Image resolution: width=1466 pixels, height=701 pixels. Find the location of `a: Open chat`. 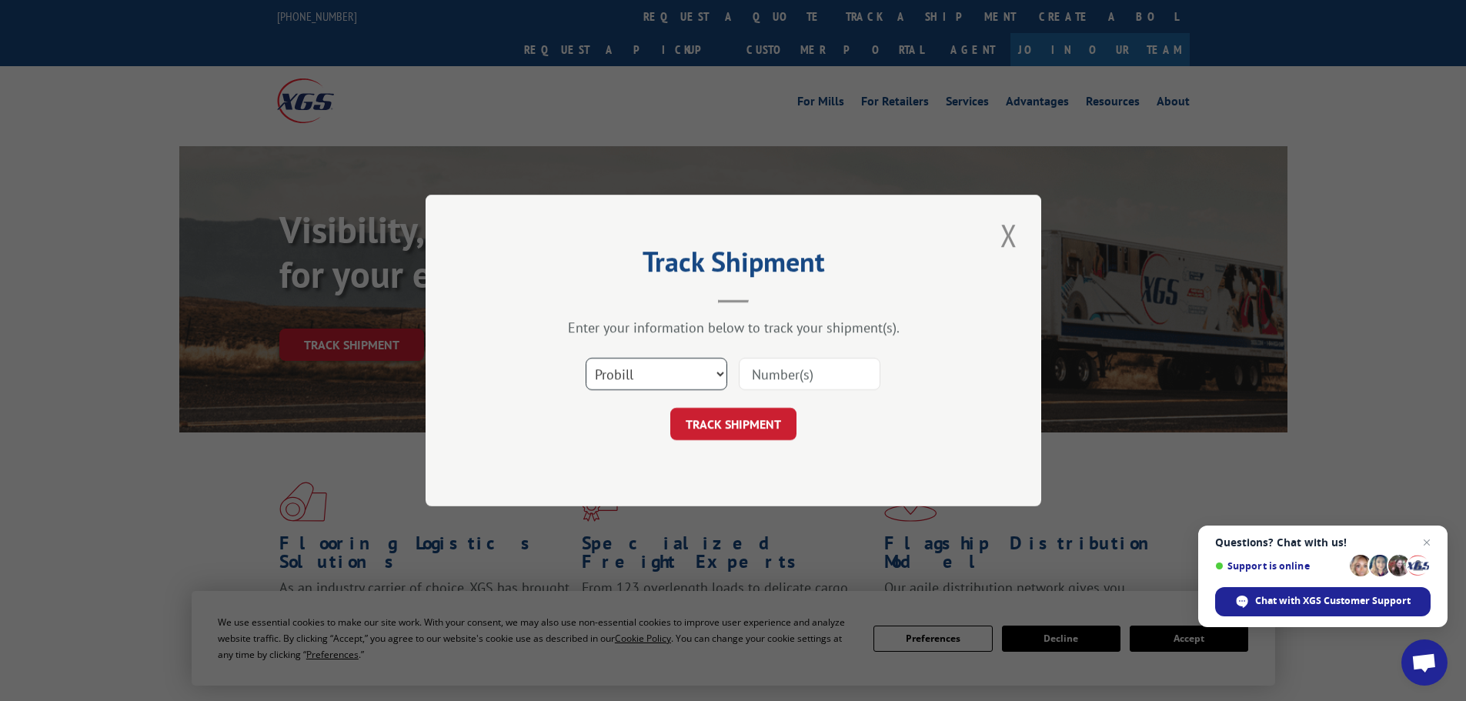

a: Open chat is located at coordinates (1425, 663).